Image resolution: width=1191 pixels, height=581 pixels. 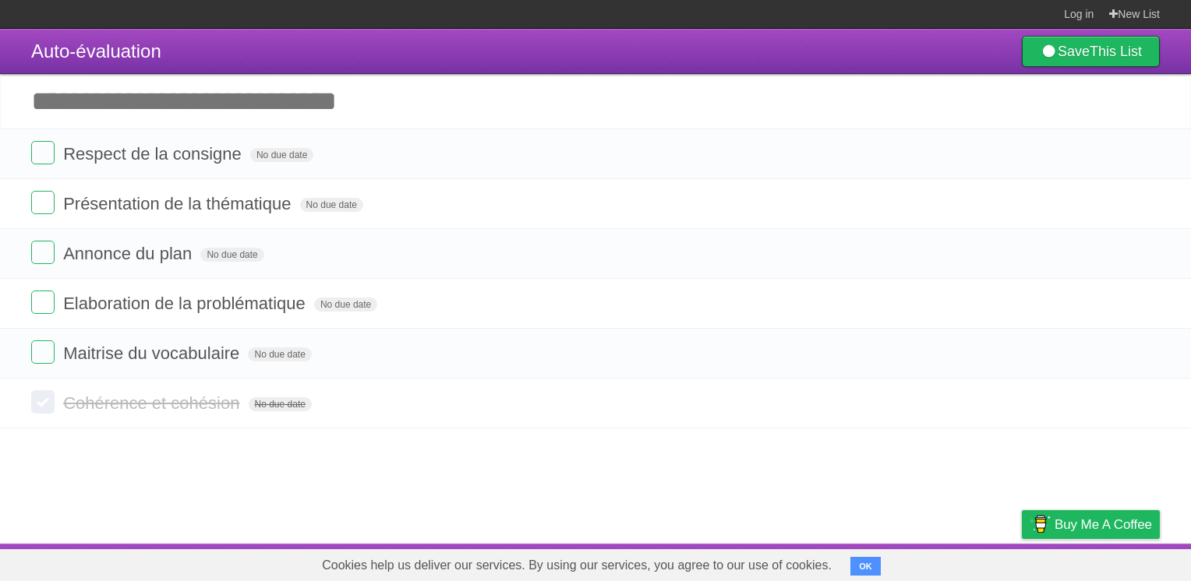 I want to click on span: Cohérence et cohésion, so click(x=153, y=403).